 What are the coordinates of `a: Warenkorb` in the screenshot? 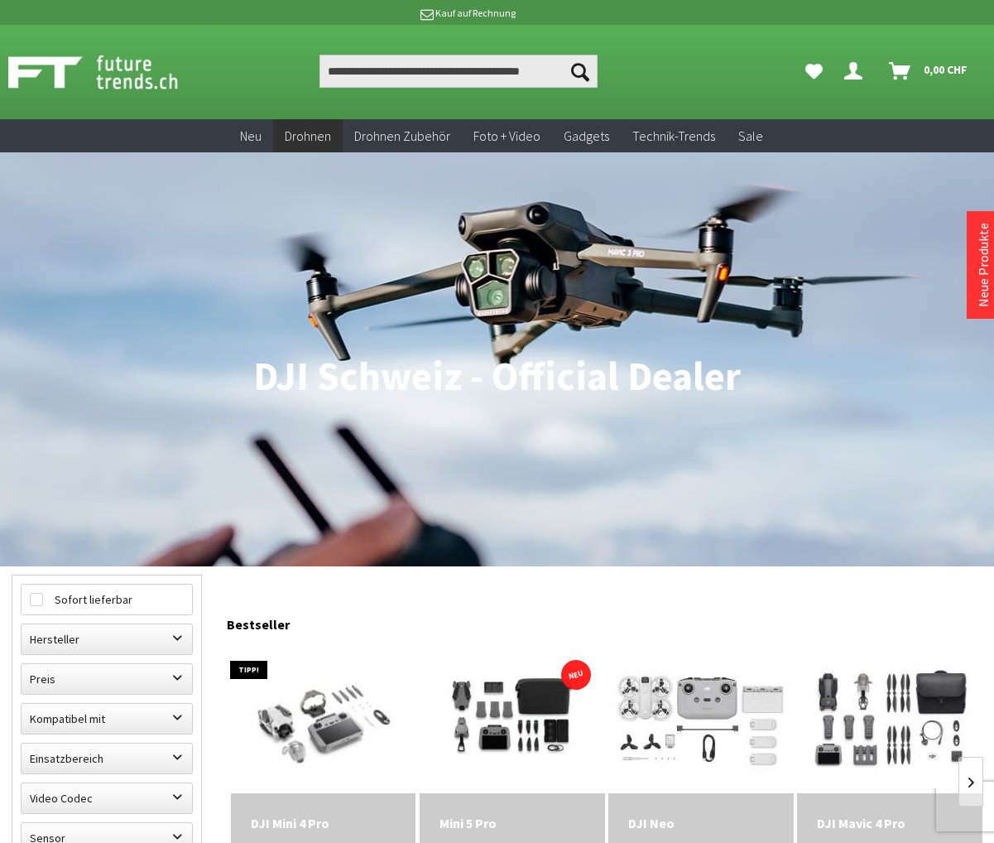 It's located at (929, 71).